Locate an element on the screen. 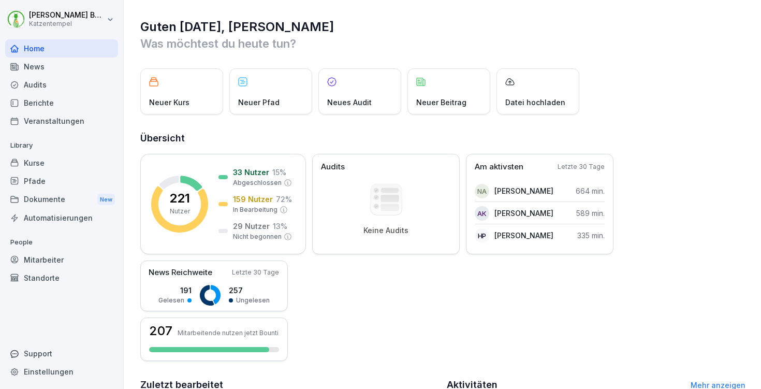 This screenshot has height=389, width=761. p: Abgeschlossen is located at coordinates (257, 183).